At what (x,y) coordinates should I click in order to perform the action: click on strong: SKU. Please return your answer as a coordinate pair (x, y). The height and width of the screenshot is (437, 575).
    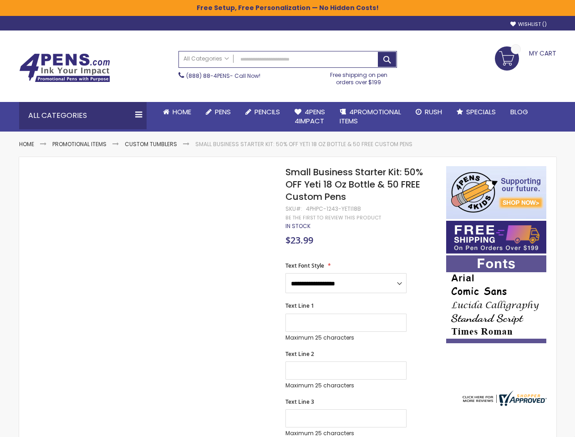
    Looking at the image, I should click on (294, 208).